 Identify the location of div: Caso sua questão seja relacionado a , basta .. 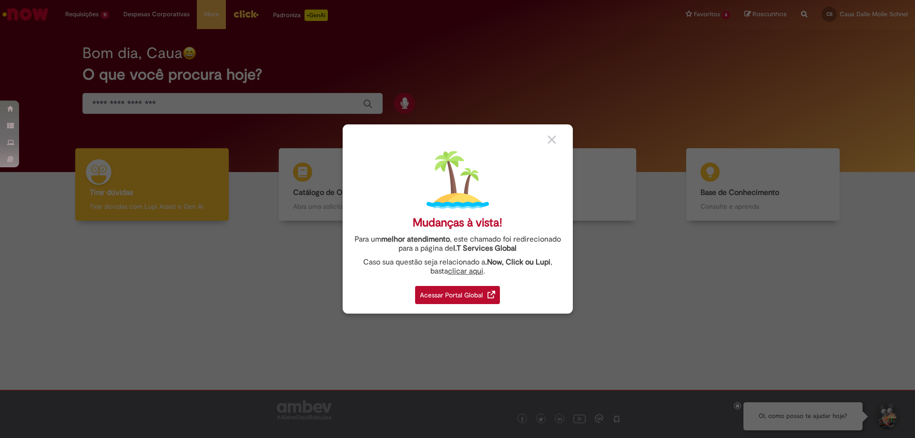
(458, 267).